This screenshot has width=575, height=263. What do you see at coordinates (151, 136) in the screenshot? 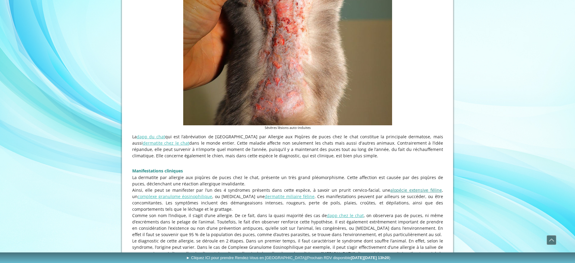
I see `a: dapp du chat` at bounding box center [151, 136].